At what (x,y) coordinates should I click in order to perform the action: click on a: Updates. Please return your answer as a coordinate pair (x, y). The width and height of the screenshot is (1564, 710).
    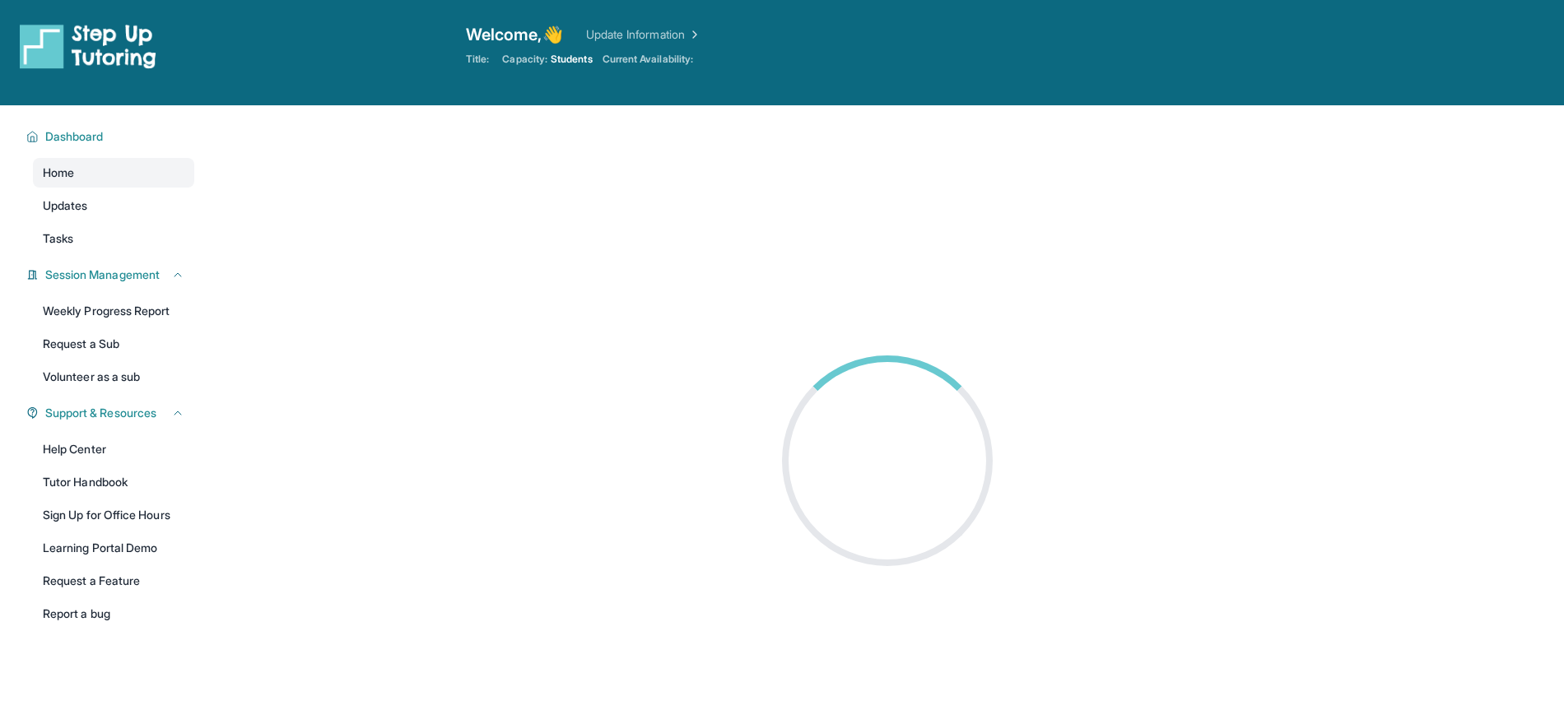
    Looking at the image, I should click on (114, 206).